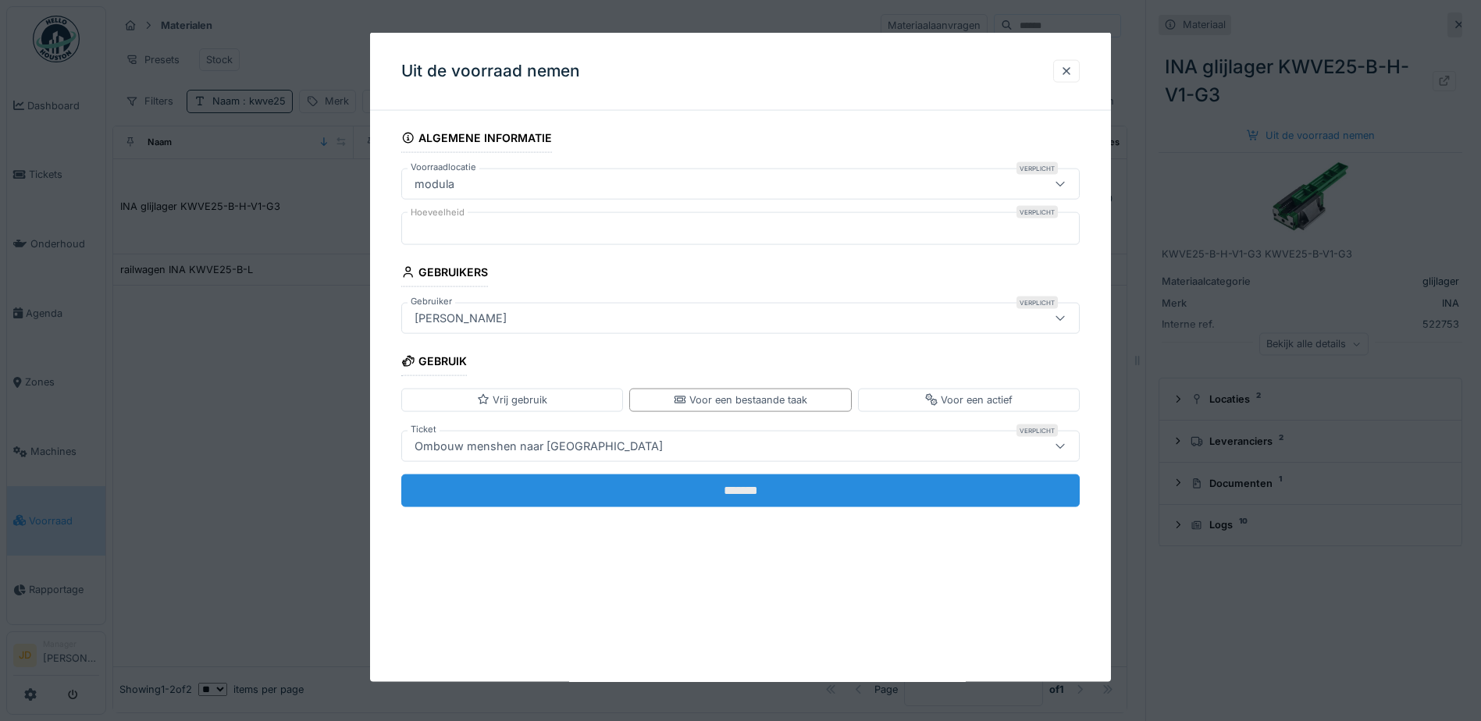  What do you see at coordinates (437, 212) in the screenshot?
I see `label: Hoeveelheid` at bounding box center [437, 212].